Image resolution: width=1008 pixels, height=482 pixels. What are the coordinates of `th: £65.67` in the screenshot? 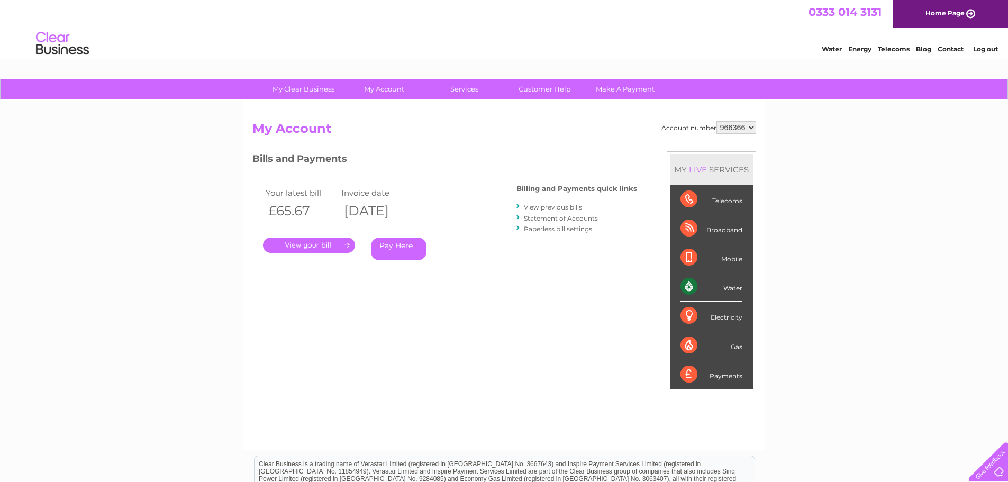 It's located at (301, 211).